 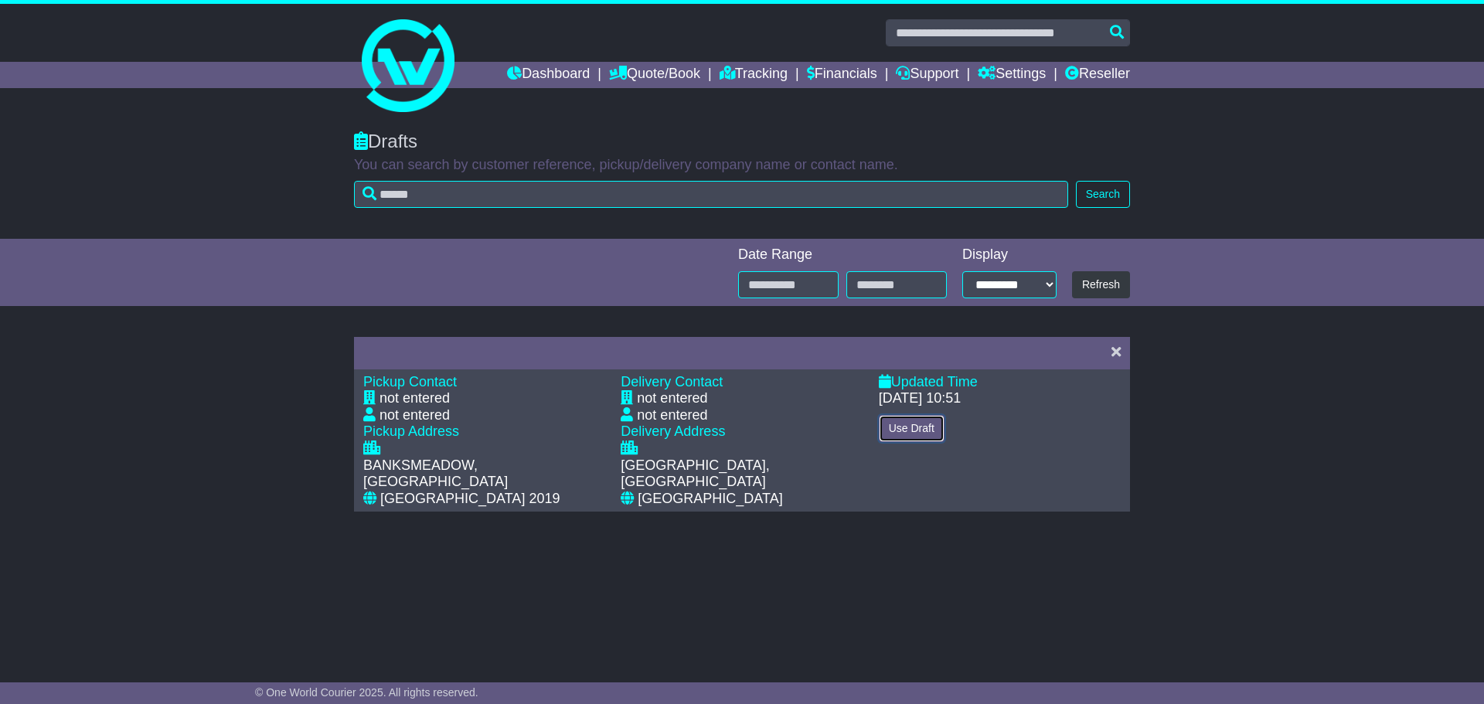 I want to click on button: Refresh, so click(x=1101, y=284).